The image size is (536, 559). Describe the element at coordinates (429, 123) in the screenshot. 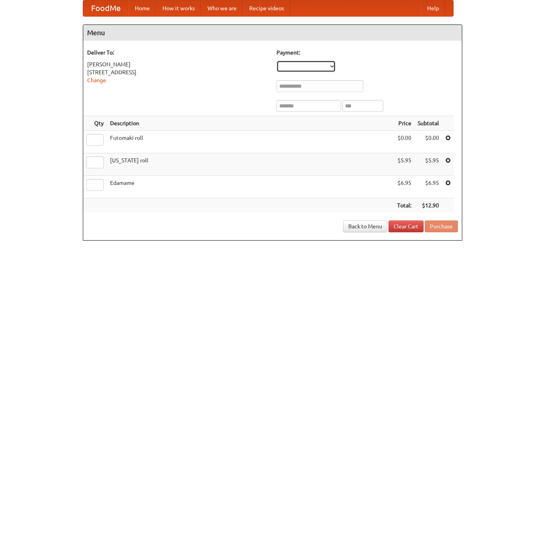

I see `th: Subtotal` at that location.